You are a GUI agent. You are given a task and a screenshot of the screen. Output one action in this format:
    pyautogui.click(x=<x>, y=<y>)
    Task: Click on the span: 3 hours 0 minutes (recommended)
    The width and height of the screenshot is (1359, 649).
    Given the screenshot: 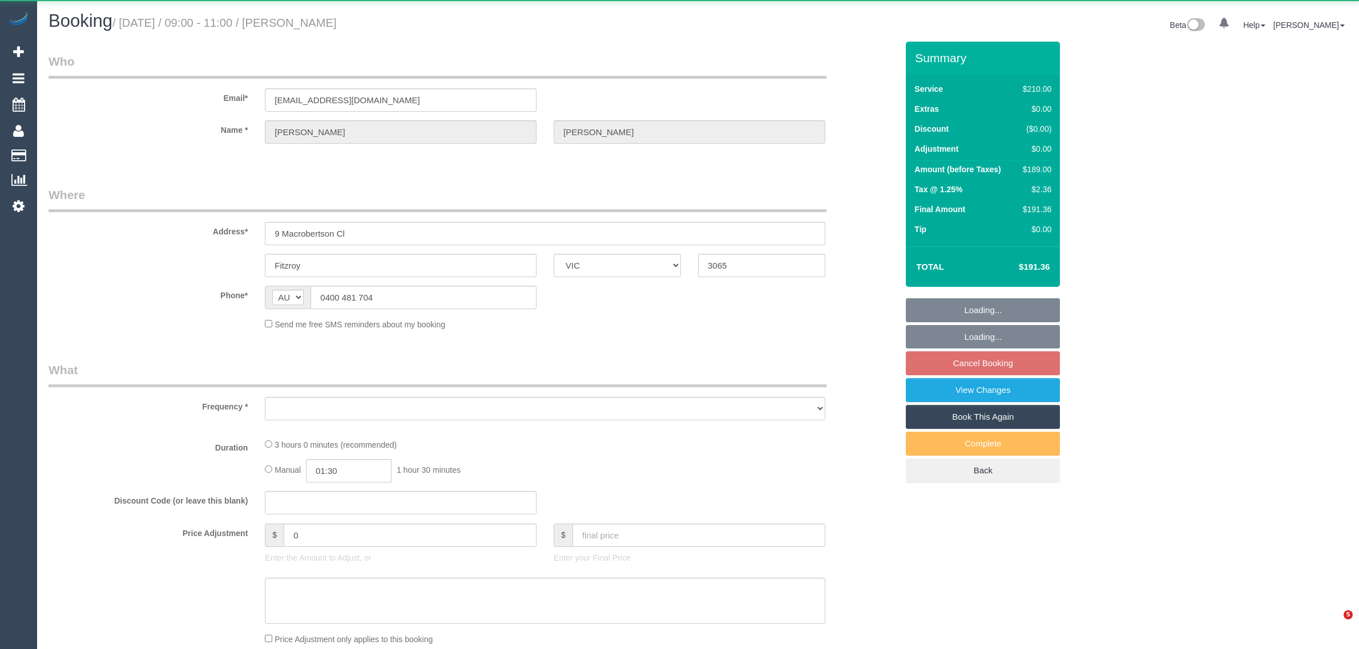 What is the action you would take?
    pyautogui.click(x=336, y=445)
    